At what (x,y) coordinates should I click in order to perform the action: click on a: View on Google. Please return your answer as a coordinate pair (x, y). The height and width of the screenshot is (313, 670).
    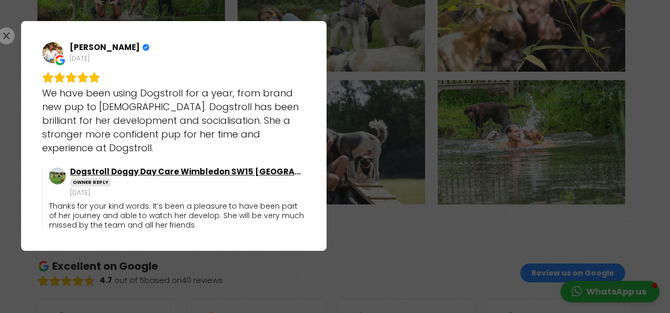
    Looking at the image, I should click on (53, 53).